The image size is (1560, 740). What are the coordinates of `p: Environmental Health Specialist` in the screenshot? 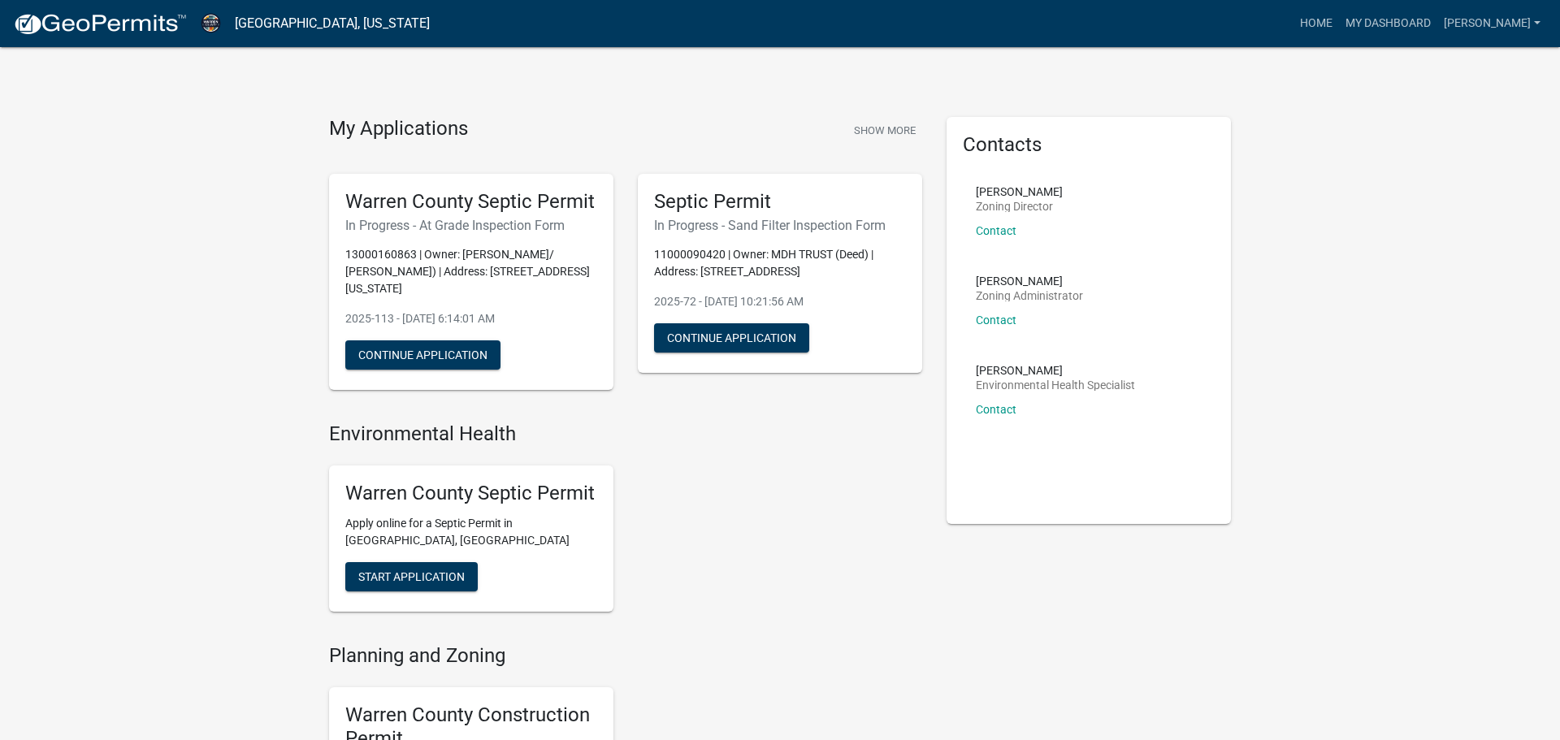 It's located at (1055, 385).